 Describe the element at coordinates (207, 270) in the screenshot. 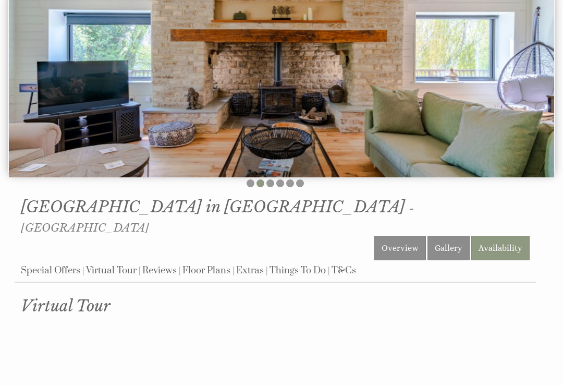

I see `a: Floor Plans` at that location.